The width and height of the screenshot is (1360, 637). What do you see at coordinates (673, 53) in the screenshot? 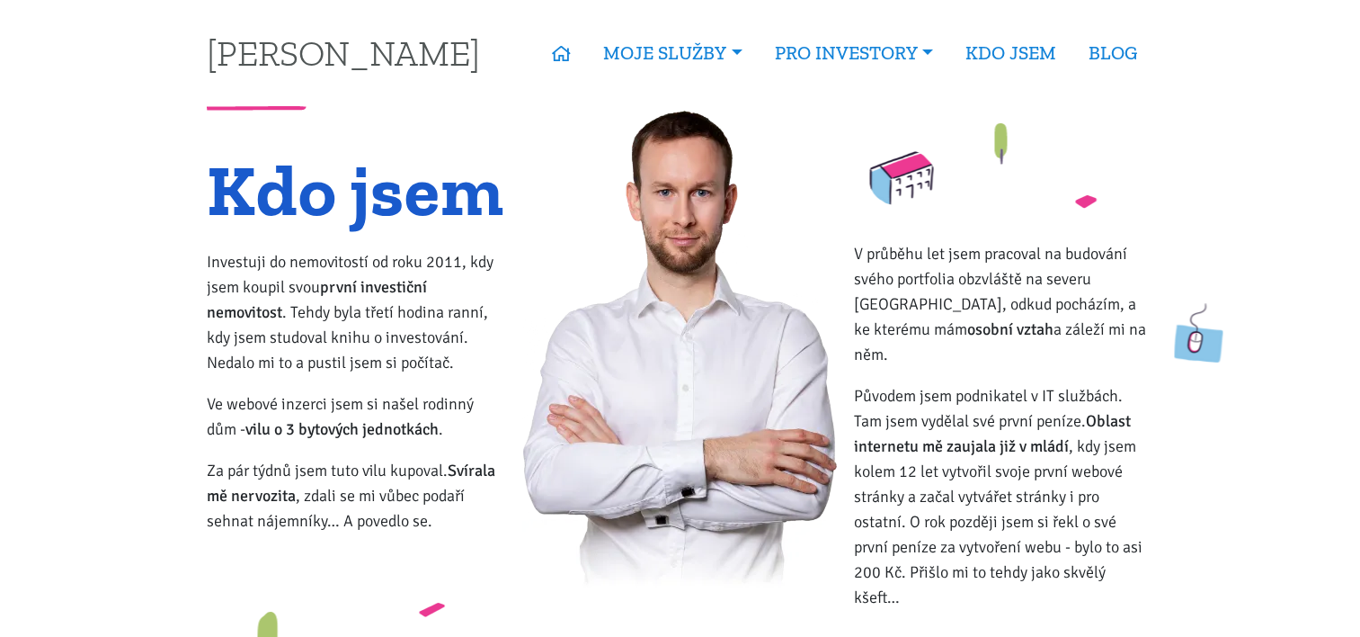
I see `a: MOJE SLUŽBY` at bounding box center [673, 53].